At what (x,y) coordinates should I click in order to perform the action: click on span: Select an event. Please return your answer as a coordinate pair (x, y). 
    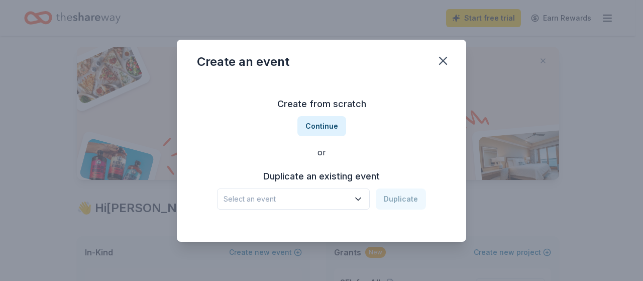
    Looking at the image, I should click on (286, 199).